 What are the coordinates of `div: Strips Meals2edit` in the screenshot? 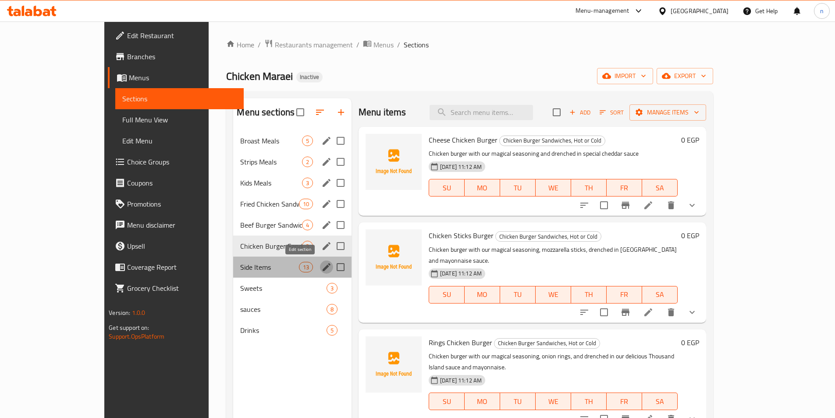 It's located at (292, 162).